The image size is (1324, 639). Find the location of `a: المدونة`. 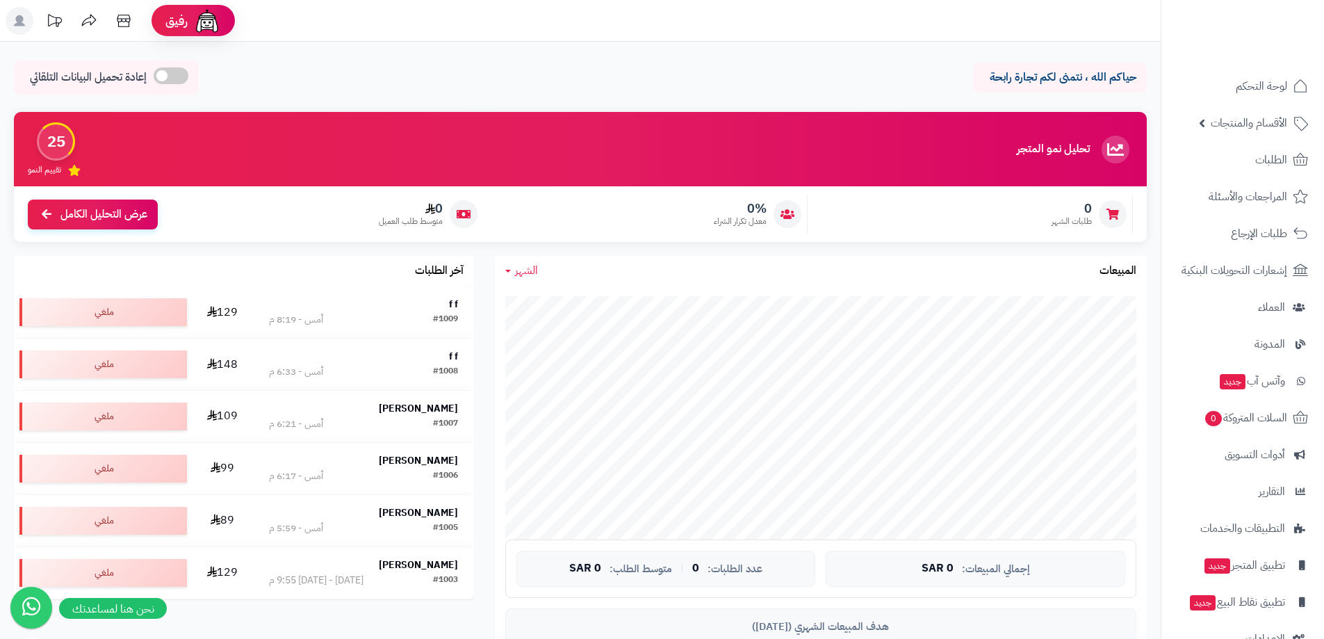

a: المدونة is located at coordinates (1243, 344).